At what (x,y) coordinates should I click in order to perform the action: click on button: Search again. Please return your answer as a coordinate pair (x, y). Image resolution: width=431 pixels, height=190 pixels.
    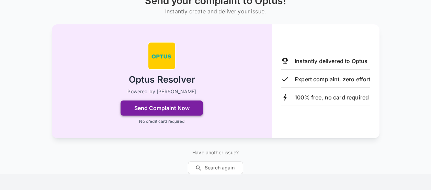
    Looking at the image, I should click on (215, 168).